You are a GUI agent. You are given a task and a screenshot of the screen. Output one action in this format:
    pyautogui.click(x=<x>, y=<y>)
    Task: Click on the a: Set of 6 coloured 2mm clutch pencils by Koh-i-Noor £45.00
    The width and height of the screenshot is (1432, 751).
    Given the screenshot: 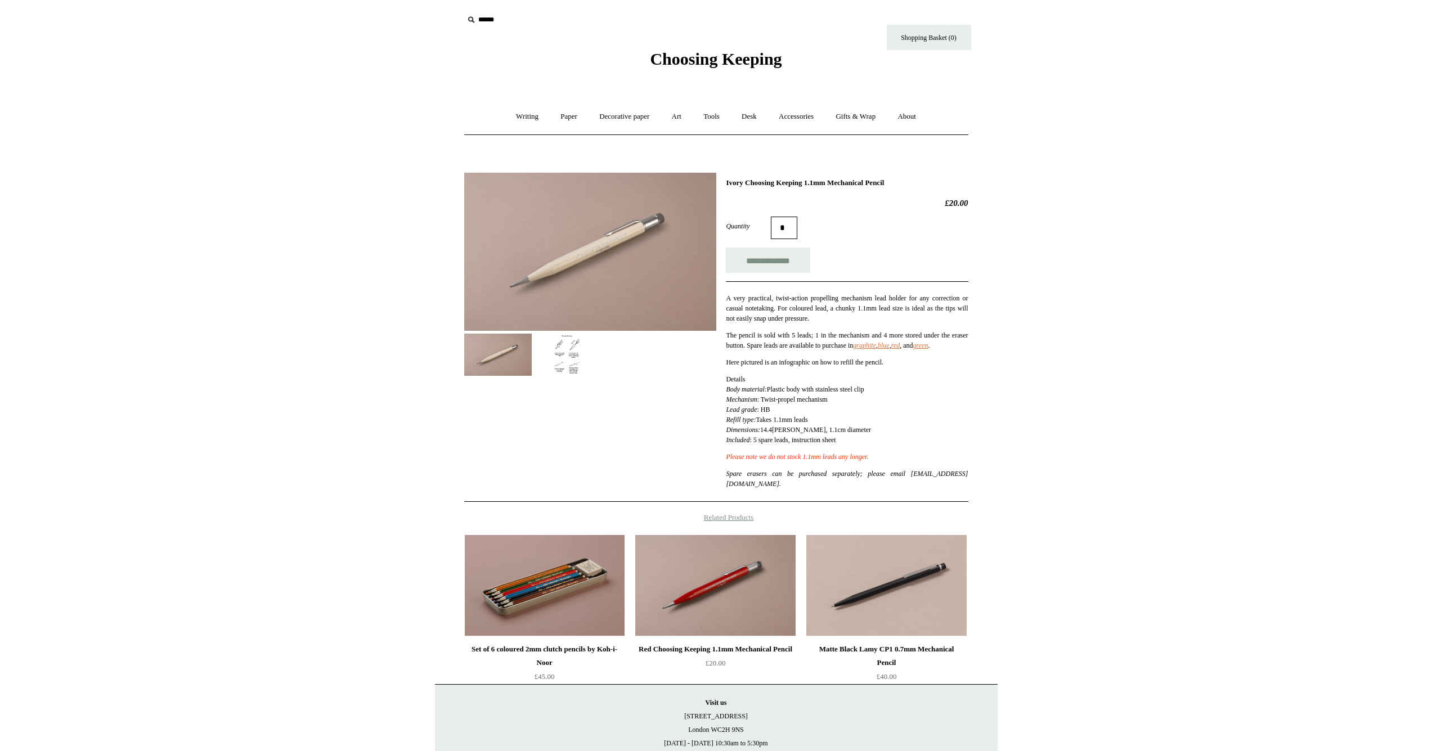 What is the action you would take?
    pyautogui.click(x=544, y=665)
    